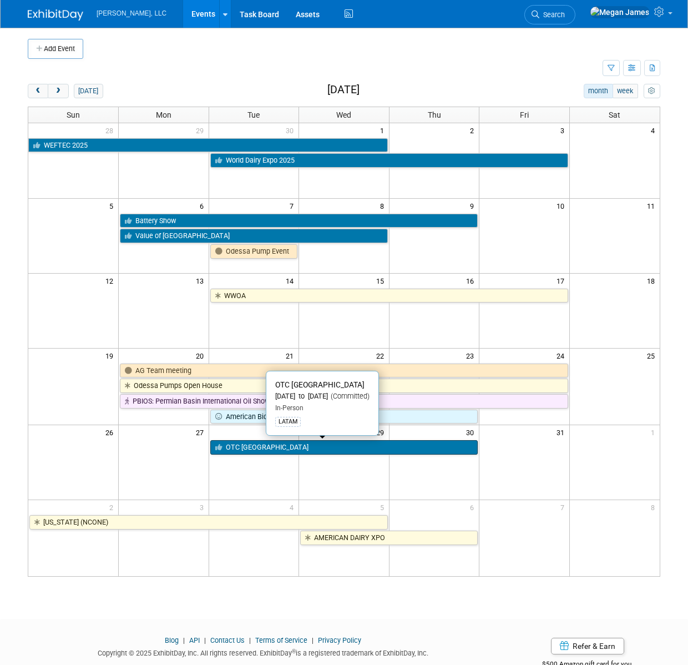 The width and height of the screenshot is (688, 665). Describe the element at coordinates (111, 130) in the screenshot. I see `span: 28` at that location.